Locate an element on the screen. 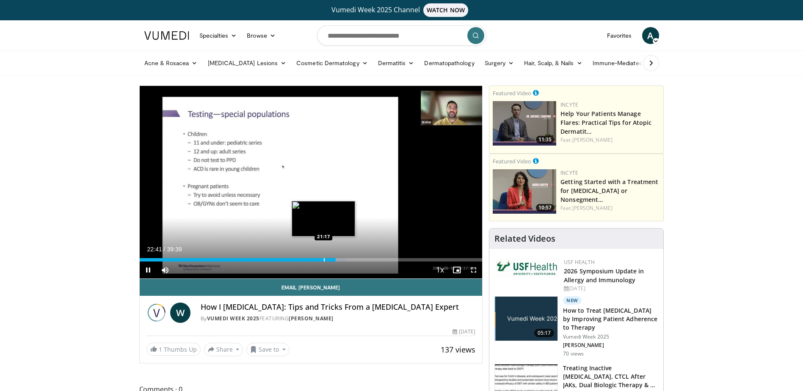 The height and width of the screenshot is (391, 803). span: 10:57 is located at coordinates (545, 208).